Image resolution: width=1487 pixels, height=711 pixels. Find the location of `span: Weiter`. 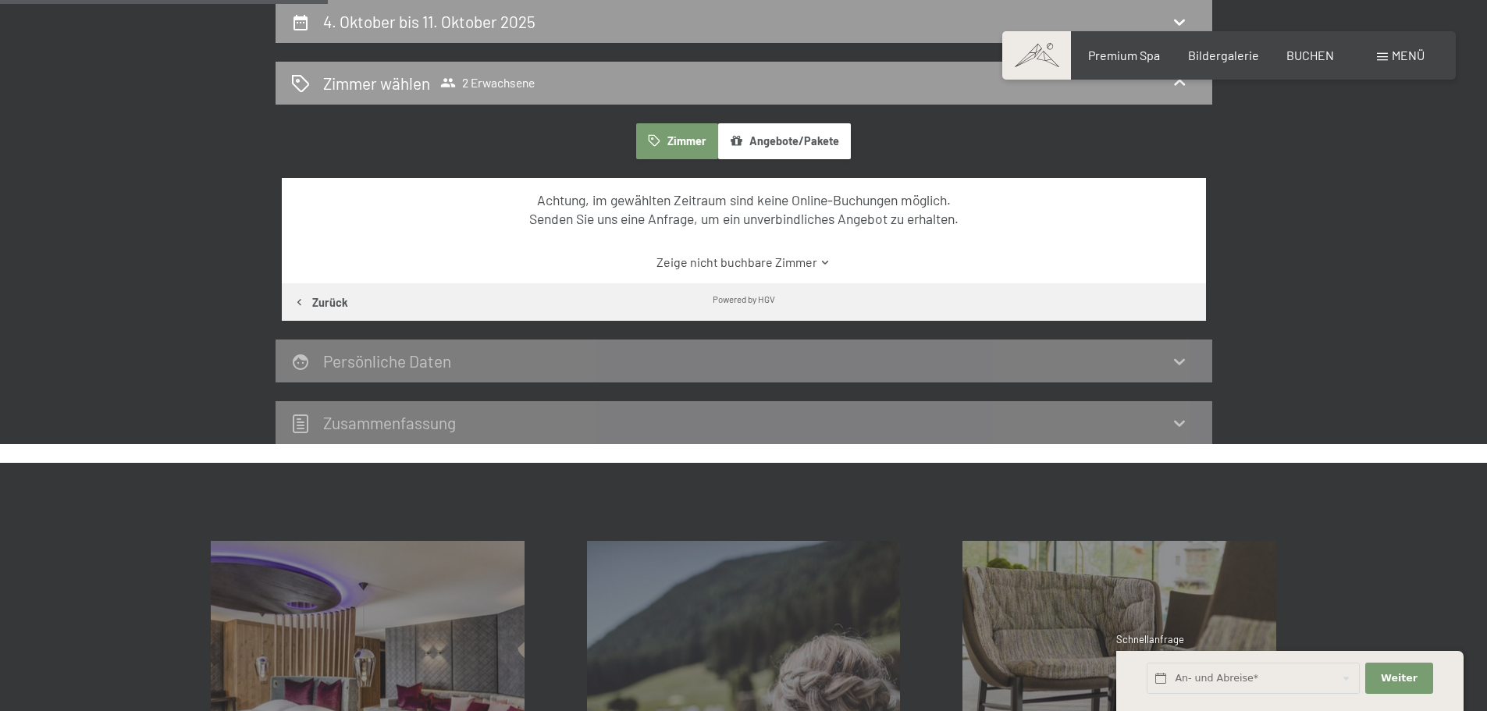

span: Weiter is located at coordinates (1398, 678).